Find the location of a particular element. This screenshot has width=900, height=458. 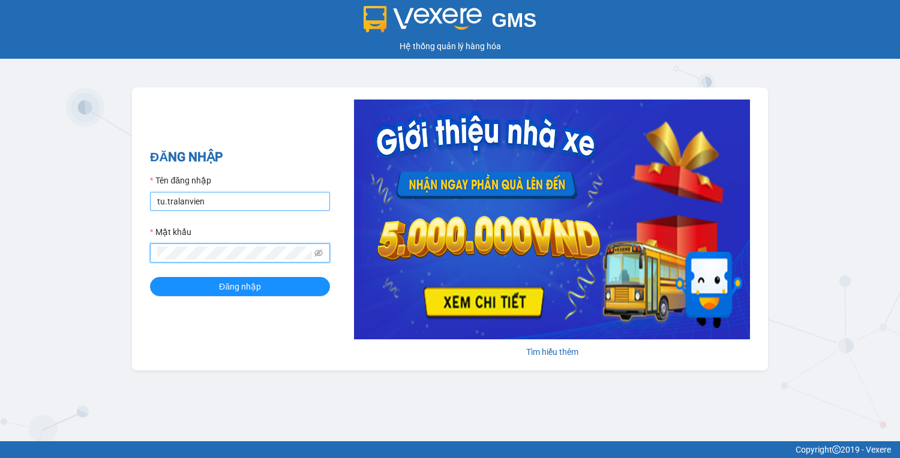

div: Tìm hiểu thêm is located at coordinates (552, 352).